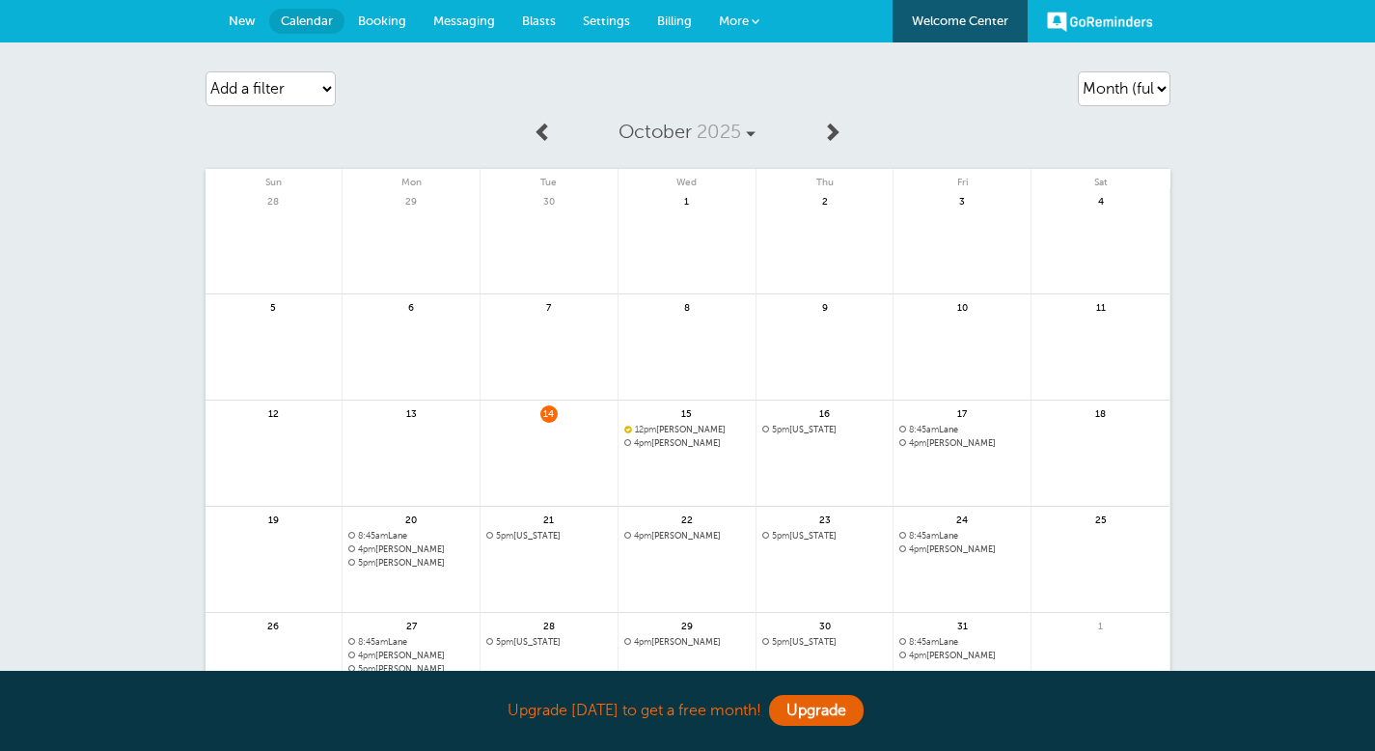  What do you see at coordinates (382, 20) in the screenshot?
I see `span: Booking` at bounding box center [382, 20].